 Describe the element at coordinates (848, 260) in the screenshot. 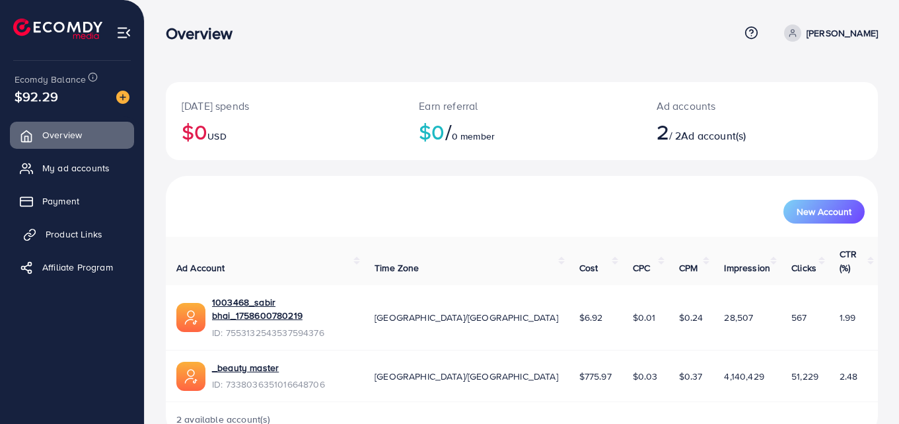

I see `span: CTR (%)` at that location.